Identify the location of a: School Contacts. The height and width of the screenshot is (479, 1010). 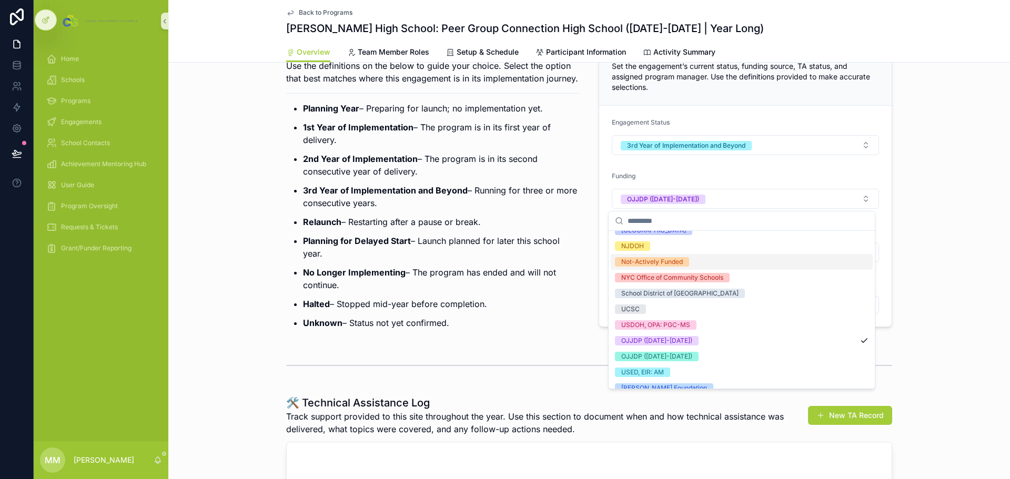
(101, 143).